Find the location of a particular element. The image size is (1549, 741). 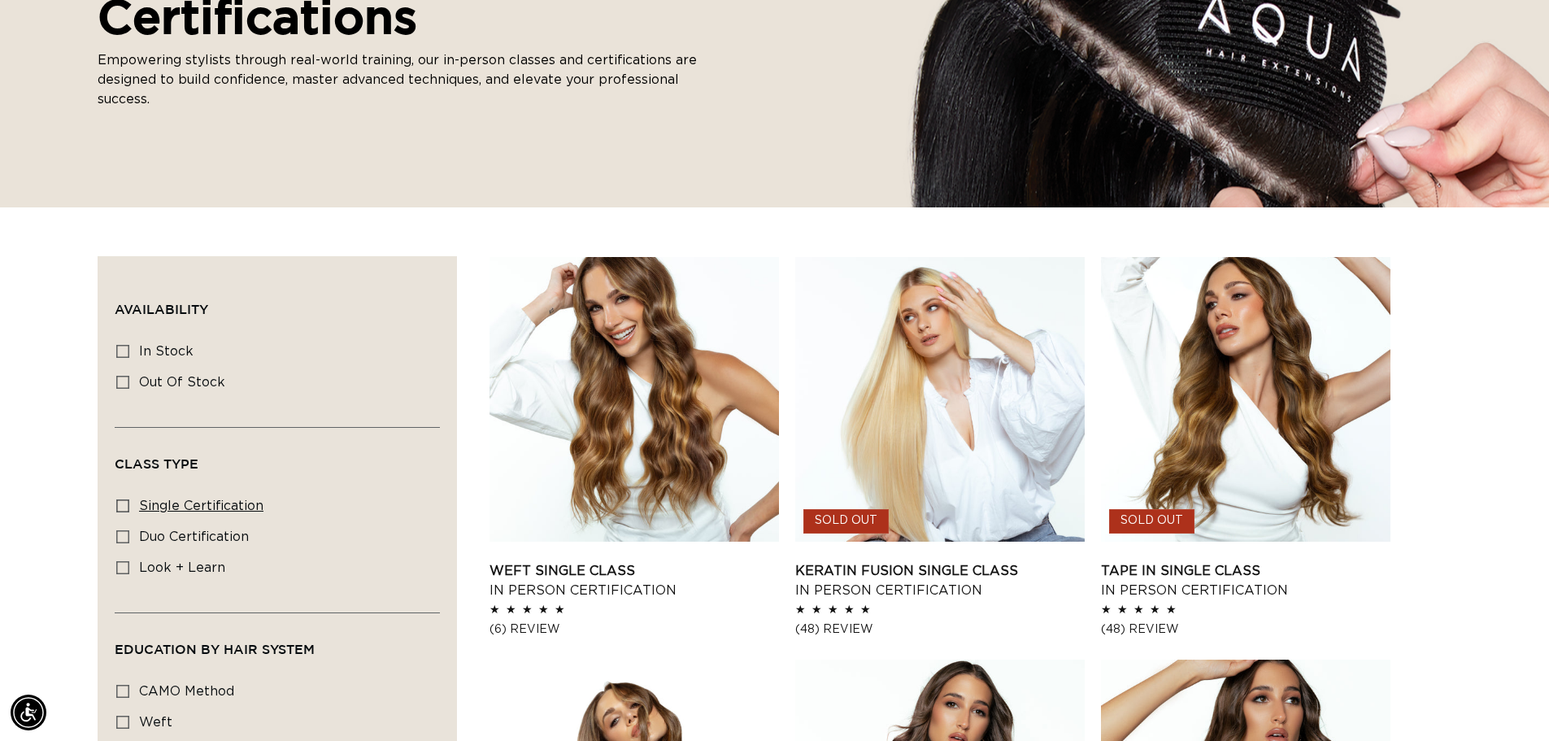

summary: Education By Hair system (0 selected) is located at coordinates (277, 642).